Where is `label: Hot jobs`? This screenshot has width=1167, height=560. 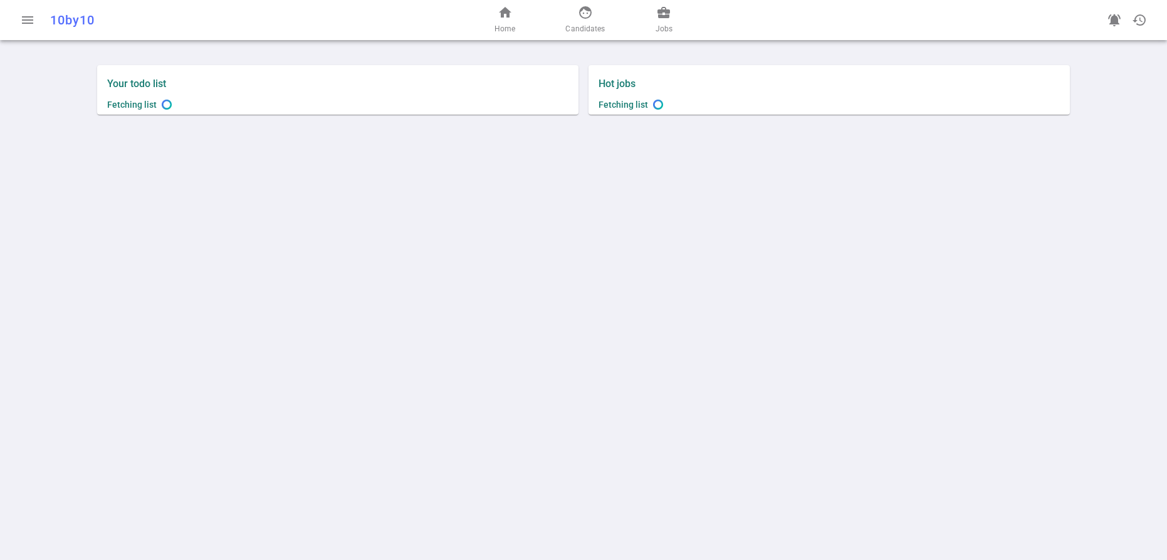
label: Hot jobs is located at coordinates (711, 83).